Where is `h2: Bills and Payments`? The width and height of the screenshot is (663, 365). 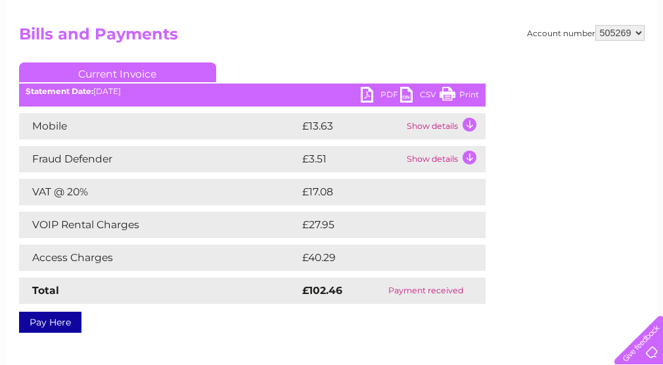
h2: Bills and Payments is located at coordinates (332, 37).